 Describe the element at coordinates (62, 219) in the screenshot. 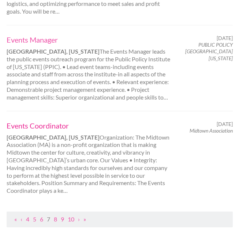

I see `a: Page 9` at that location.